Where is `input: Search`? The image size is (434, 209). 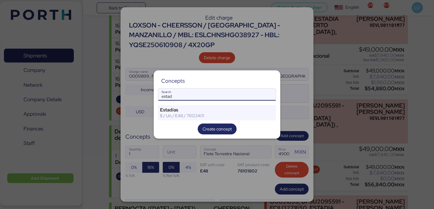 input: Search is located at coordinates (217, 94).